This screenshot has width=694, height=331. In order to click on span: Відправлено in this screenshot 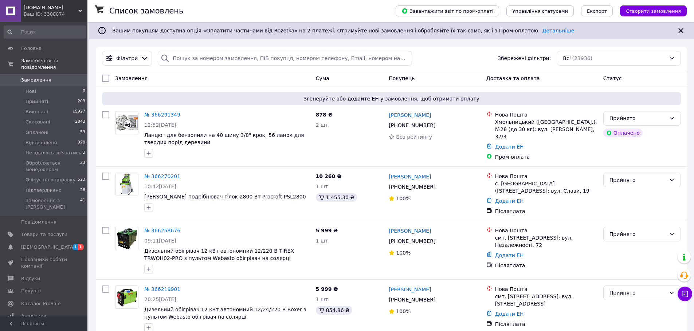, I will do `click(41, 143)`.